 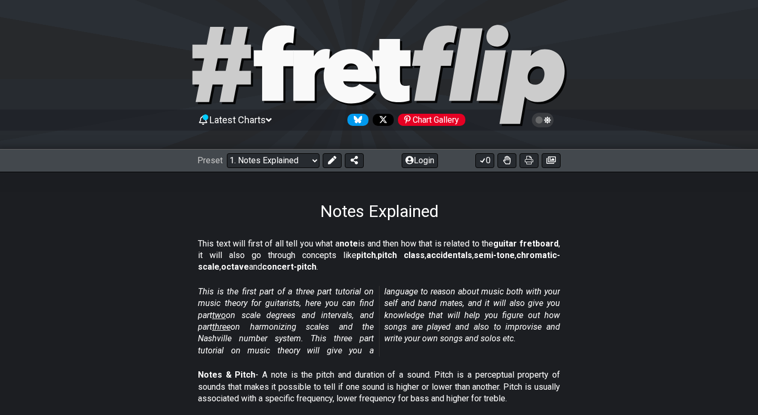 What do you see at coordinates (273, 161) in the screenshot?
I see `select: Preset` at bounding box center [273, 161].